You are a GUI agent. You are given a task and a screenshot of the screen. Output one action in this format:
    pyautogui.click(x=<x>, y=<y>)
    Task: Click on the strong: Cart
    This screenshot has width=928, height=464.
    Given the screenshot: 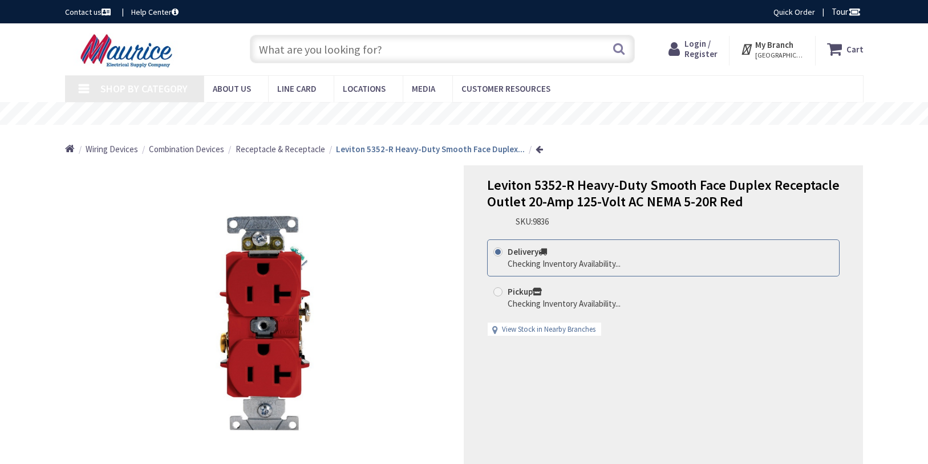 What is the action you would take?
    pyautogui.click(x=855, y=49)
    